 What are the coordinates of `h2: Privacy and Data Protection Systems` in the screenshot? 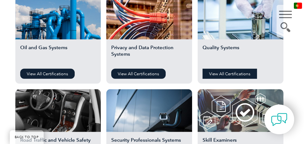 It's located at (149, 54).